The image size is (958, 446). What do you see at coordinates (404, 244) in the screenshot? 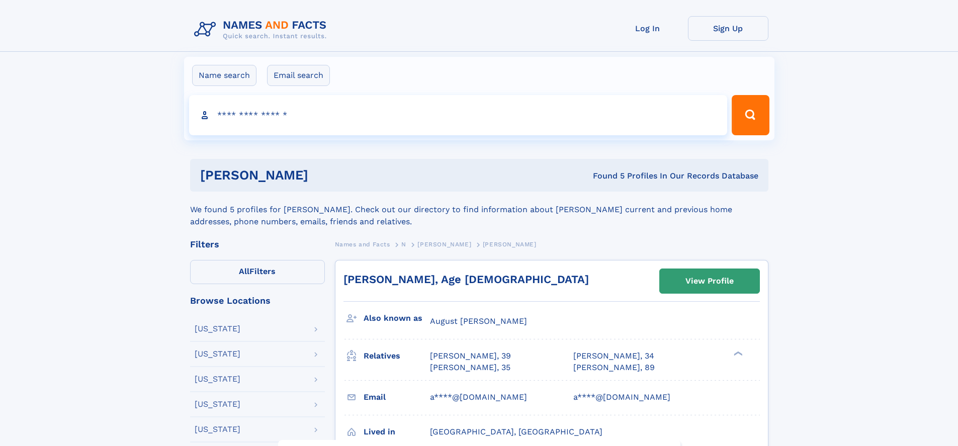
I see `span: N` at bounding box center [404, 244].